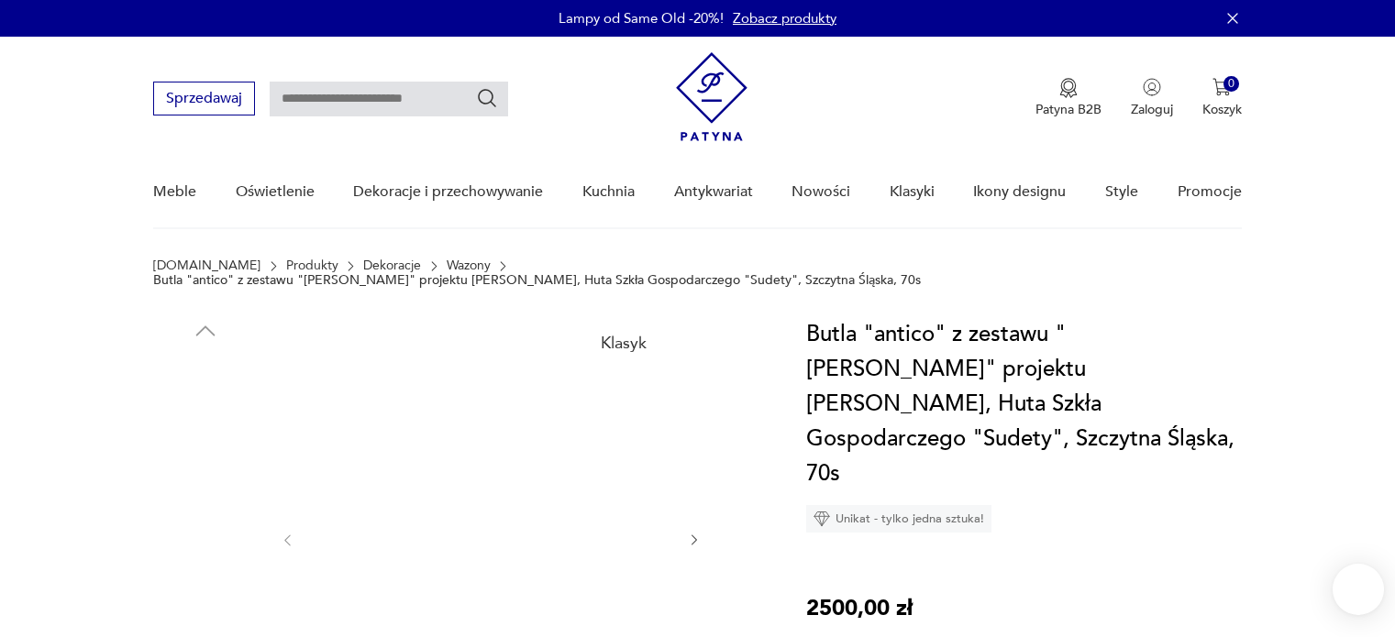 The width and height of the screenshot is (1395, 637). What do you see at coordinates (1068, 98) in the screenshot?
I see `button: Patyna B2B` at bounding box center [1068, 98].